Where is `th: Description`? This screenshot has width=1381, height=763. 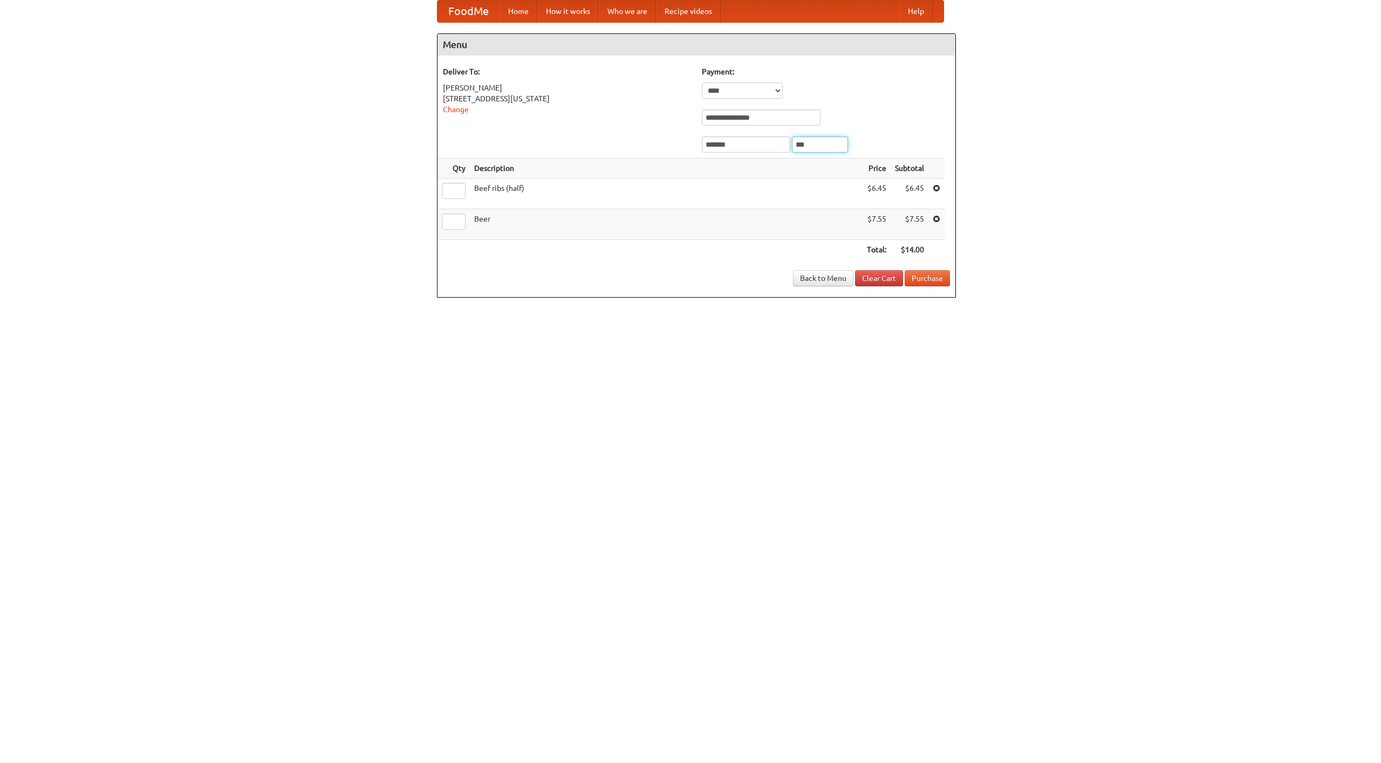 th: Description is located at coordinates (666, 168).